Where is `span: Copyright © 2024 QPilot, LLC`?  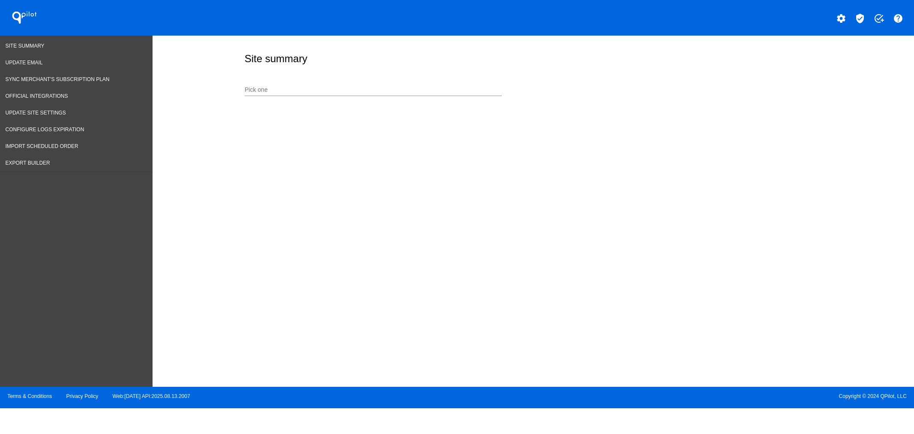 span: Copyright © 2024 QPilot, LLC is located at coordinates (685, 396).